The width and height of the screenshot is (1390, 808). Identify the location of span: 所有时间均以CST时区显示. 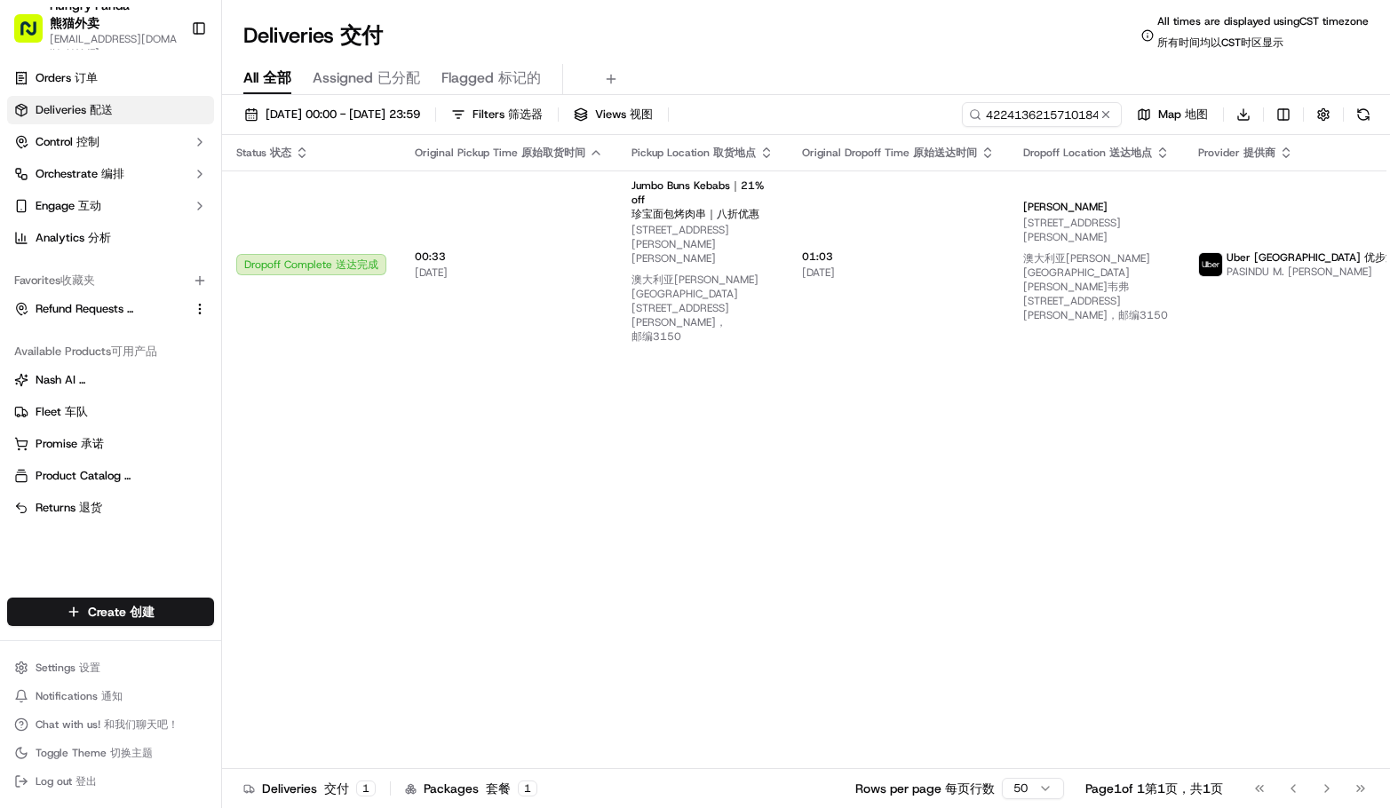
(1221, 43).